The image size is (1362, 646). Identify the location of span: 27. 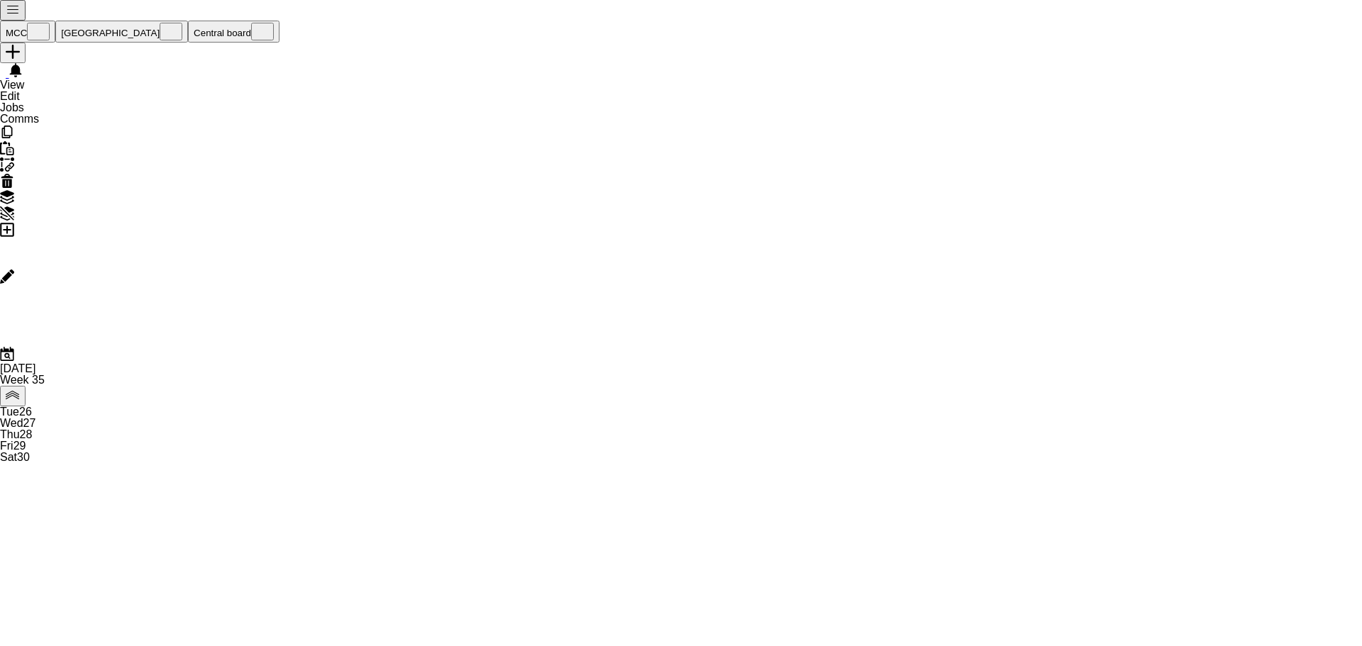
(30, 423).